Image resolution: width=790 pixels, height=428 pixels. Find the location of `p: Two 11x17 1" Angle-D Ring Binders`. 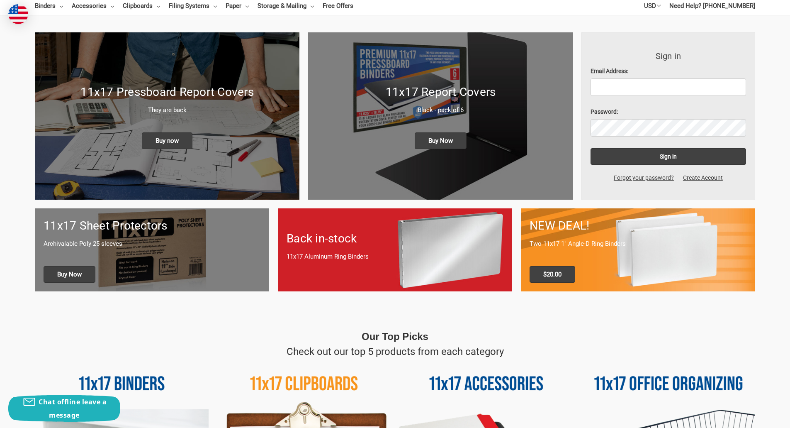

p: Two 11x17 1" Angle-D Ring Binders is located at coordinates (638, 244).